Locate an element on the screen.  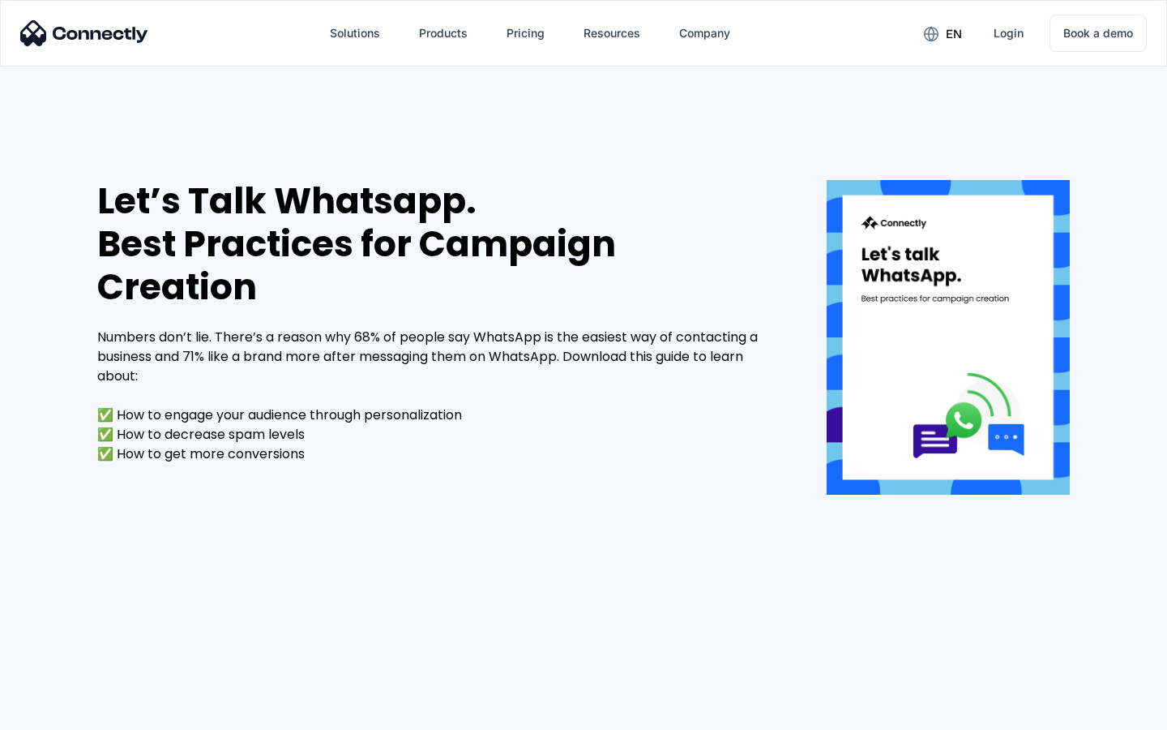
ul: Language list is located at coordinates (65, 713).